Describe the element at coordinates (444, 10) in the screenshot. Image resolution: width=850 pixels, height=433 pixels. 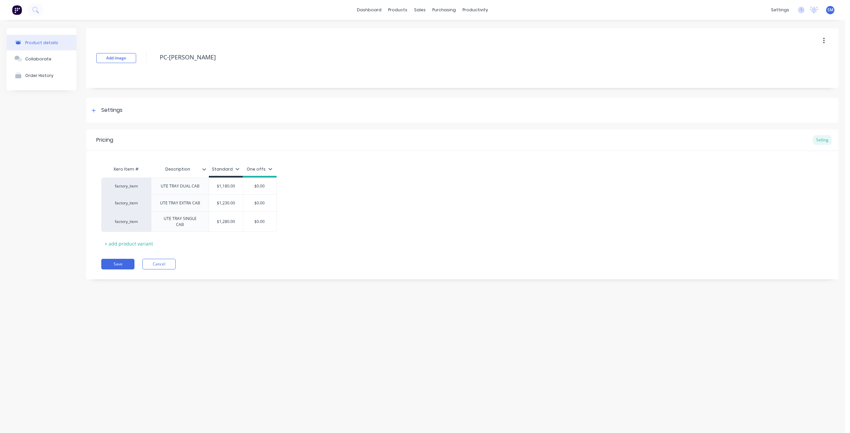
I see `div: purchasing` at that location.